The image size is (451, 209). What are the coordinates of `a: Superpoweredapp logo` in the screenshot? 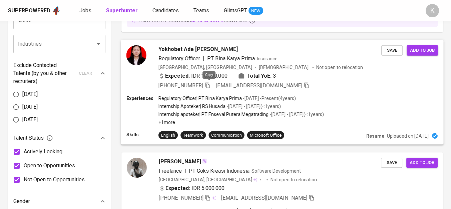 It's located at (34, 11).